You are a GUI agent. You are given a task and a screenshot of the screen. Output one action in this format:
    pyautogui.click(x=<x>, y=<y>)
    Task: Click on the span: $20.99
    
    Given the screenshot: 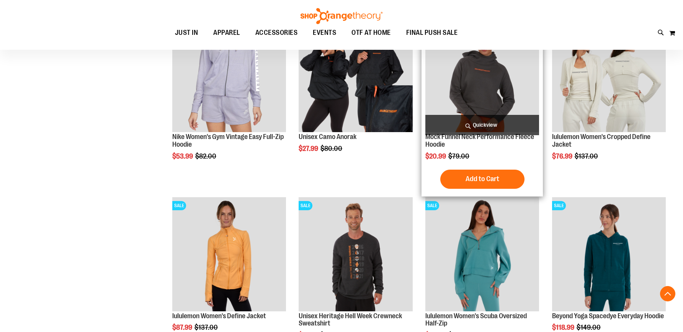 What is the action you would take?
    pyautogui.click(x=436, y=156)
    